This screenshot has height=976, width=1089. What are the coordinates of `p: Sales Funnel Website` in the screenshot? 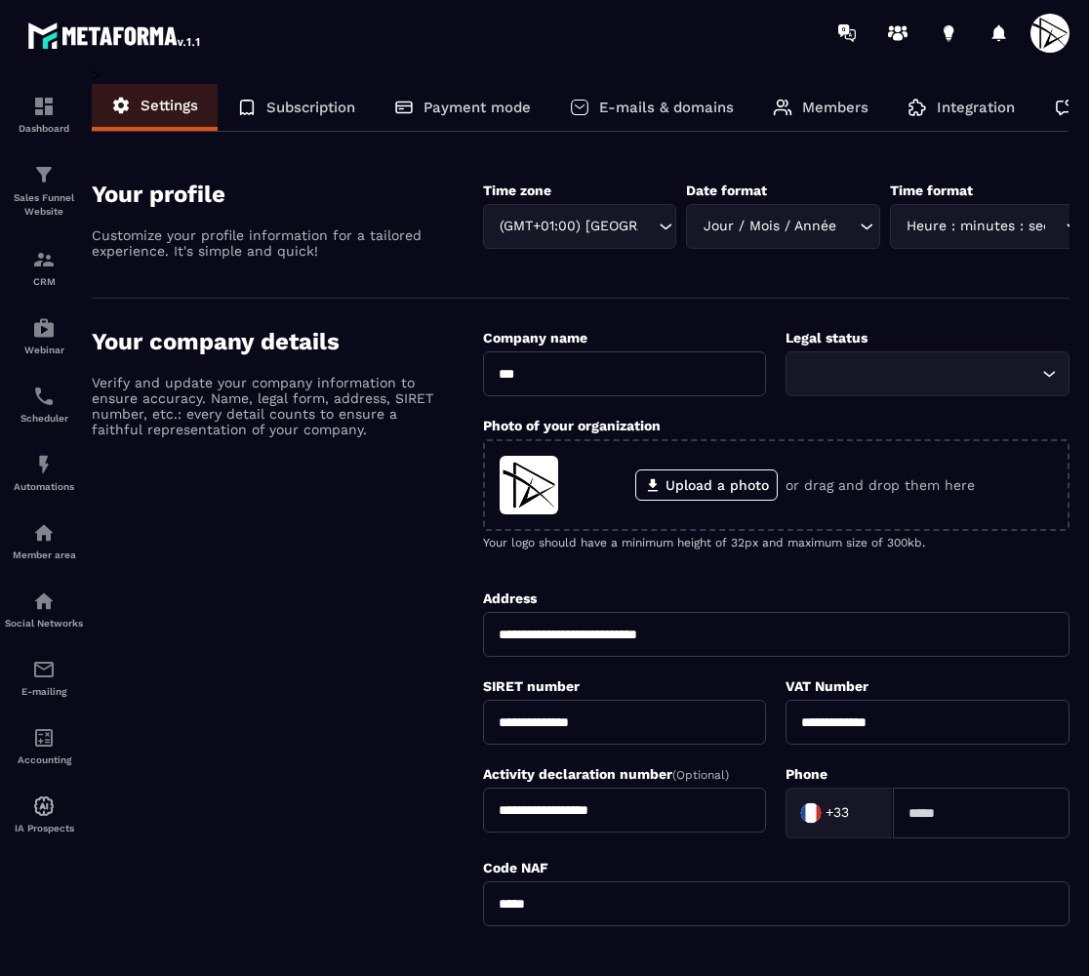 It's located at (44, 205).